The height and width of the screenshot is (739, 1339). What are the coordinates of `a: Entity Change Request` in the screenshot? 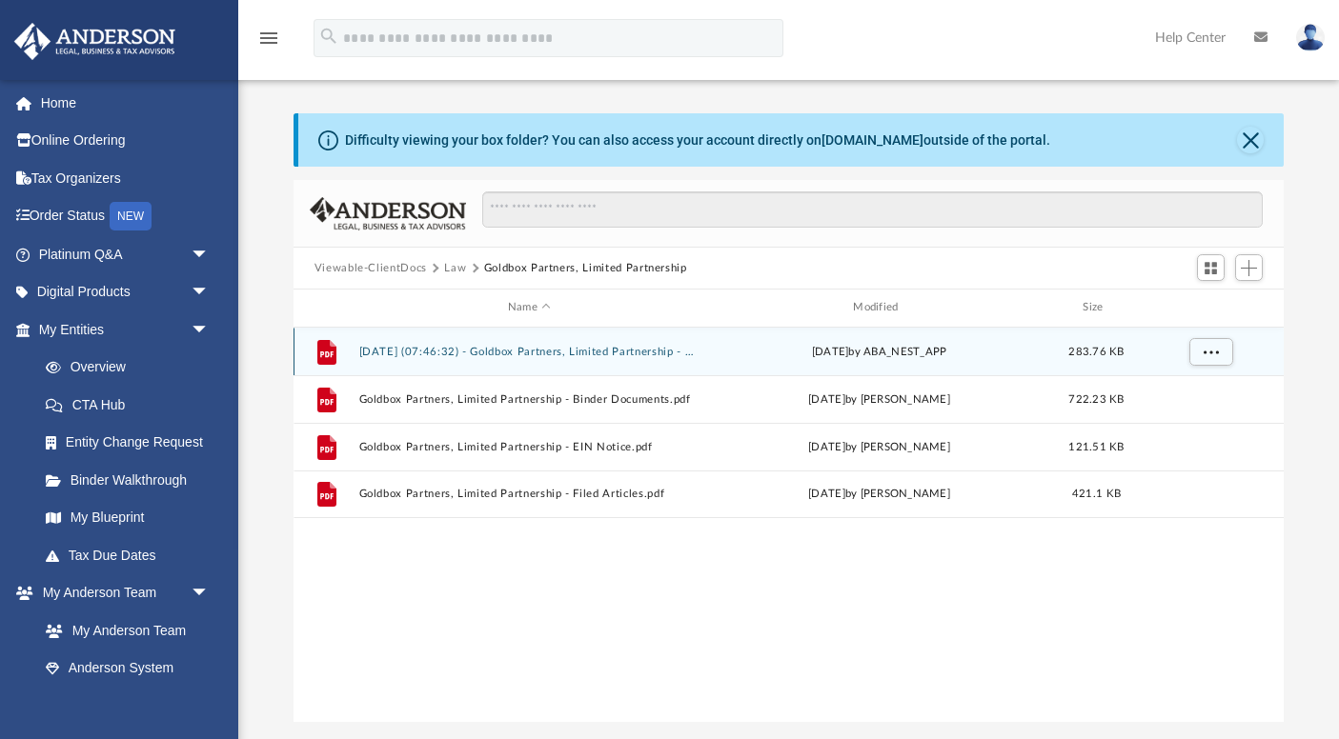 It's located at (132, 443).